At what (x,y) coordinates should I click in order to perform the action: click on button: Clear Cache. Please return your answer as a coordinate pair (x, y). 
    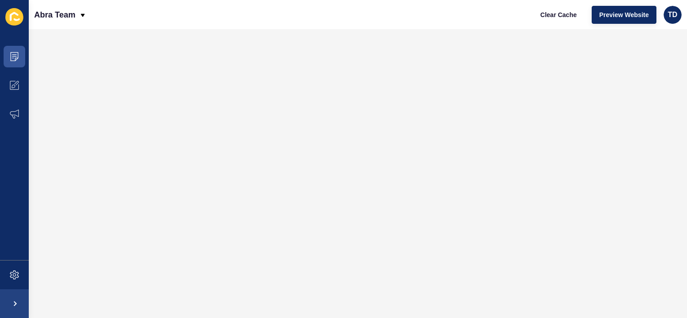
    Looking at the image, I should click on (559, 15).